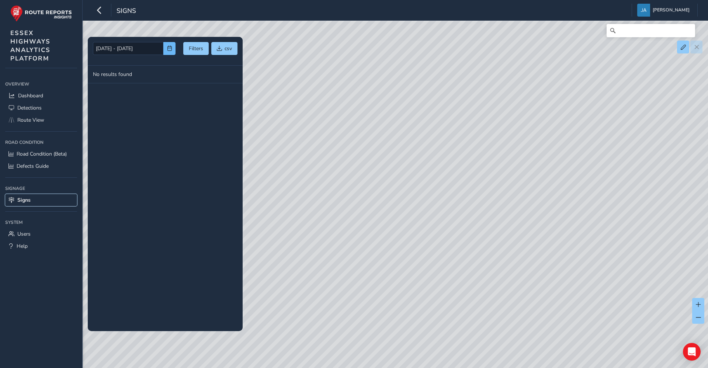 This screenshot has width=708, height=368. Describe the element at coordinates (41, 200) in the screenshot. I see `a: Signs` at that location.